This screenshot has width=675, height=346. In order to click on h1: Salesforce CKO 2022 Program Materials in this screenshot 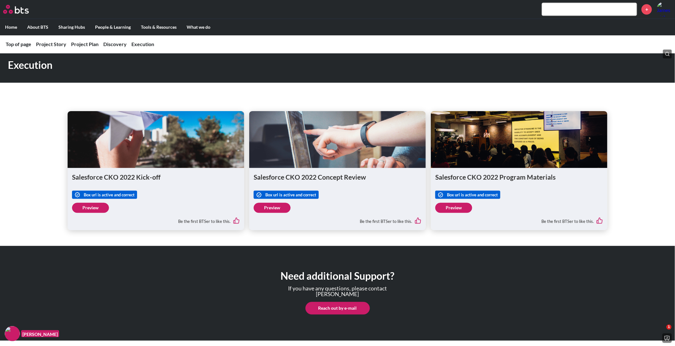, I will do `click(519, 177)`.